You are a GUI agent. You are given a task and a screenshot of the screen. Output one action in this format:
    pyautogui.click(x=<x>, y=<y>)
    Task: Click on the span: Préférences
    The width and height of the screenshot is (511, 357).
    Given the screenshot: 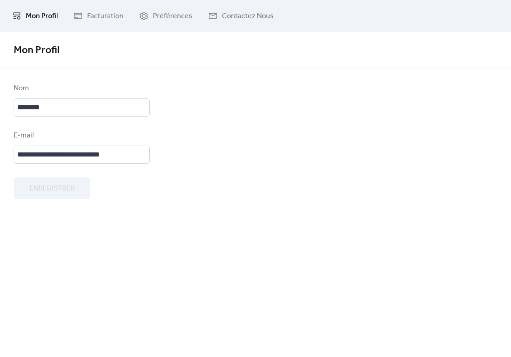 What is the action you would take?
    pyautogui.click(x=172, y=16)
    